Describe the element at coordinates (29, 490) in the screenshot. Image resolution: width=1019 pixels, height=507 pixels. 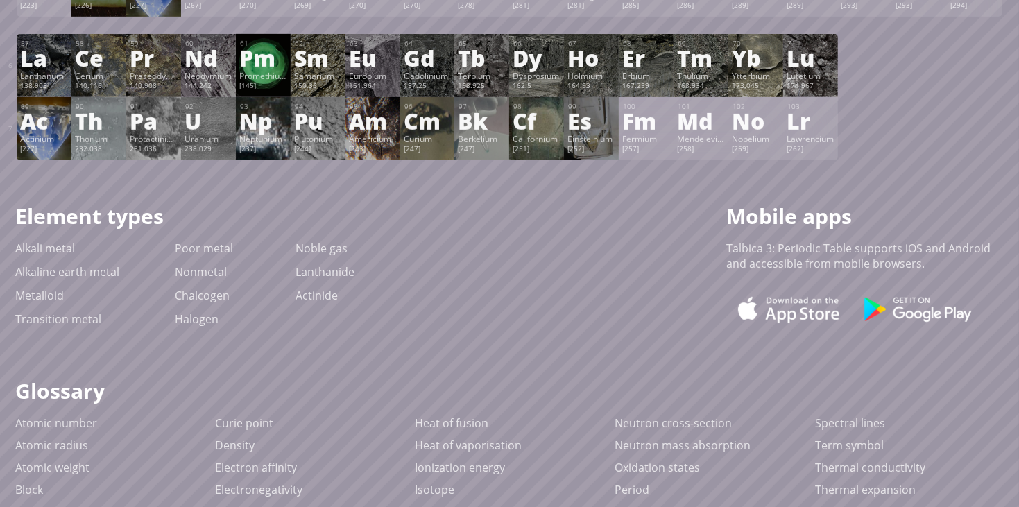
I see `a: Block` at that location.